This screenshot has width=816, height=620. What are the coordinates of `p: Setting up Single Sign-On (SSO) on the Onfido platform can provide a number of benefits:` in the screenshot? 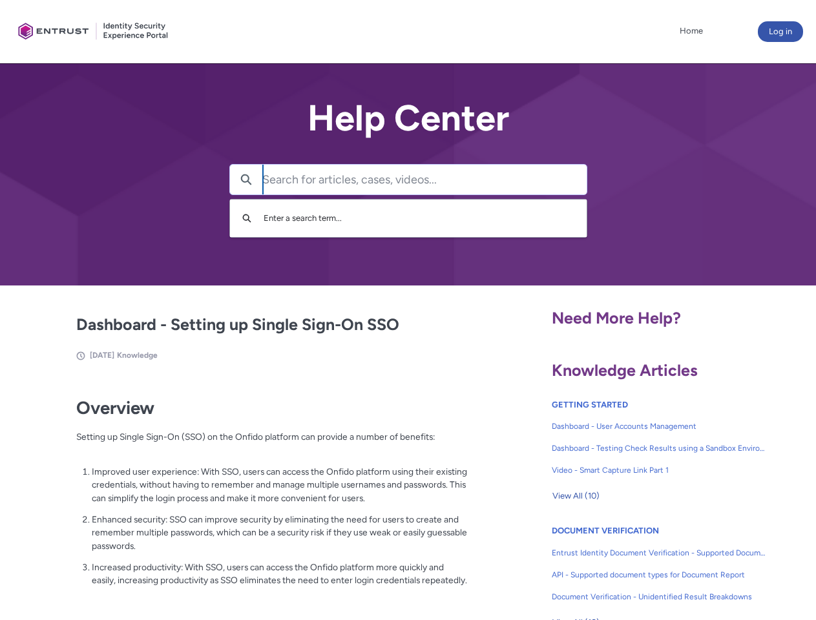 It's located at (272, 443).